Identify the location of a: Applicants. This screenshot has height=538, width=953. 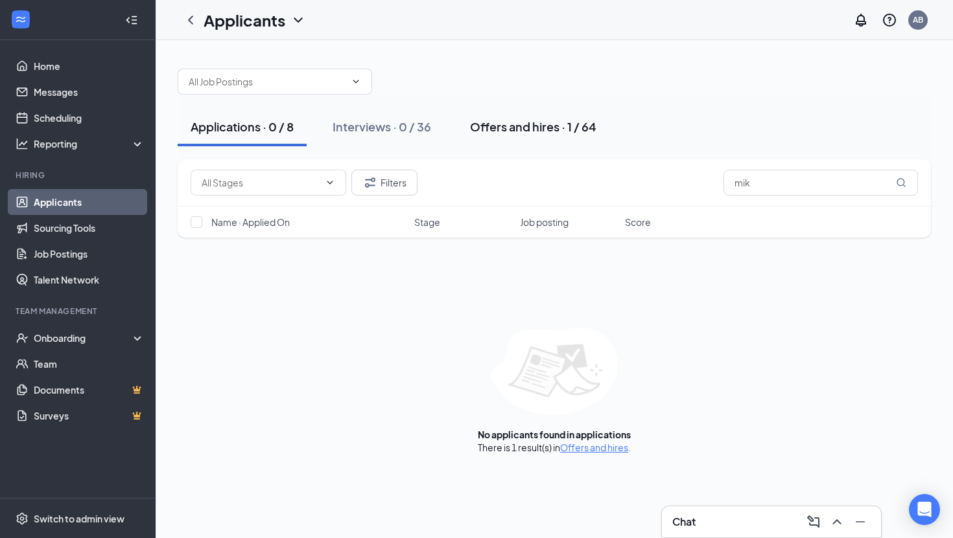
(89, 202).